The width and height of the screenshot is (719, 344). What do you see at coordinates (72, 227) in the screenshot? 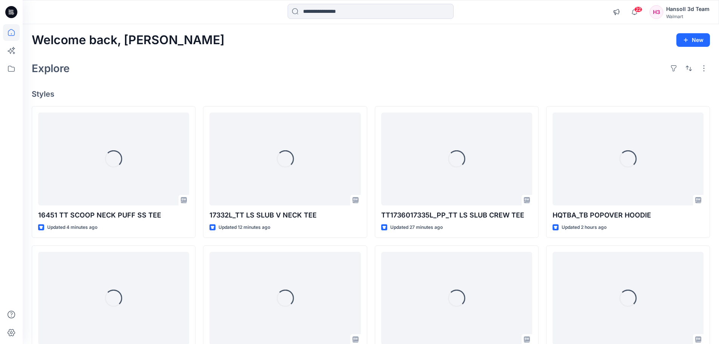
I see `p: Updated 4 minutes ago` at bounding box center [72, 227].